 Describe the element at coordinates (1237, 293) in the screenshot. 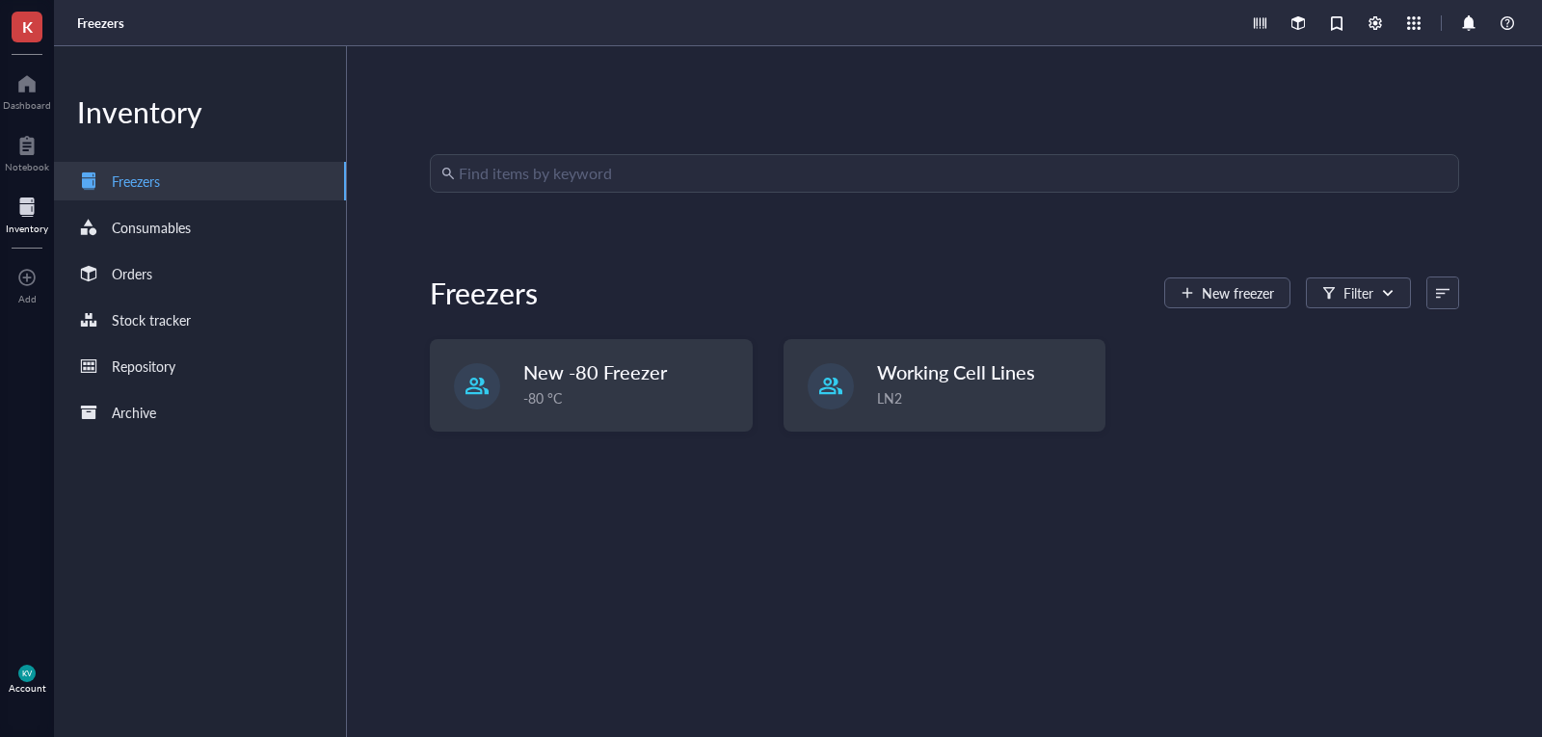

I see `span: New freezer` at that location.